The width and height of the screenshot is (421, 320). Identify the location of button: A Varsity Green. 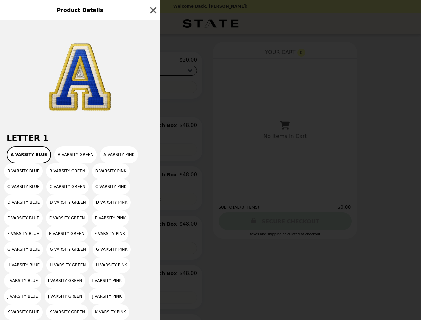
(75, 155).